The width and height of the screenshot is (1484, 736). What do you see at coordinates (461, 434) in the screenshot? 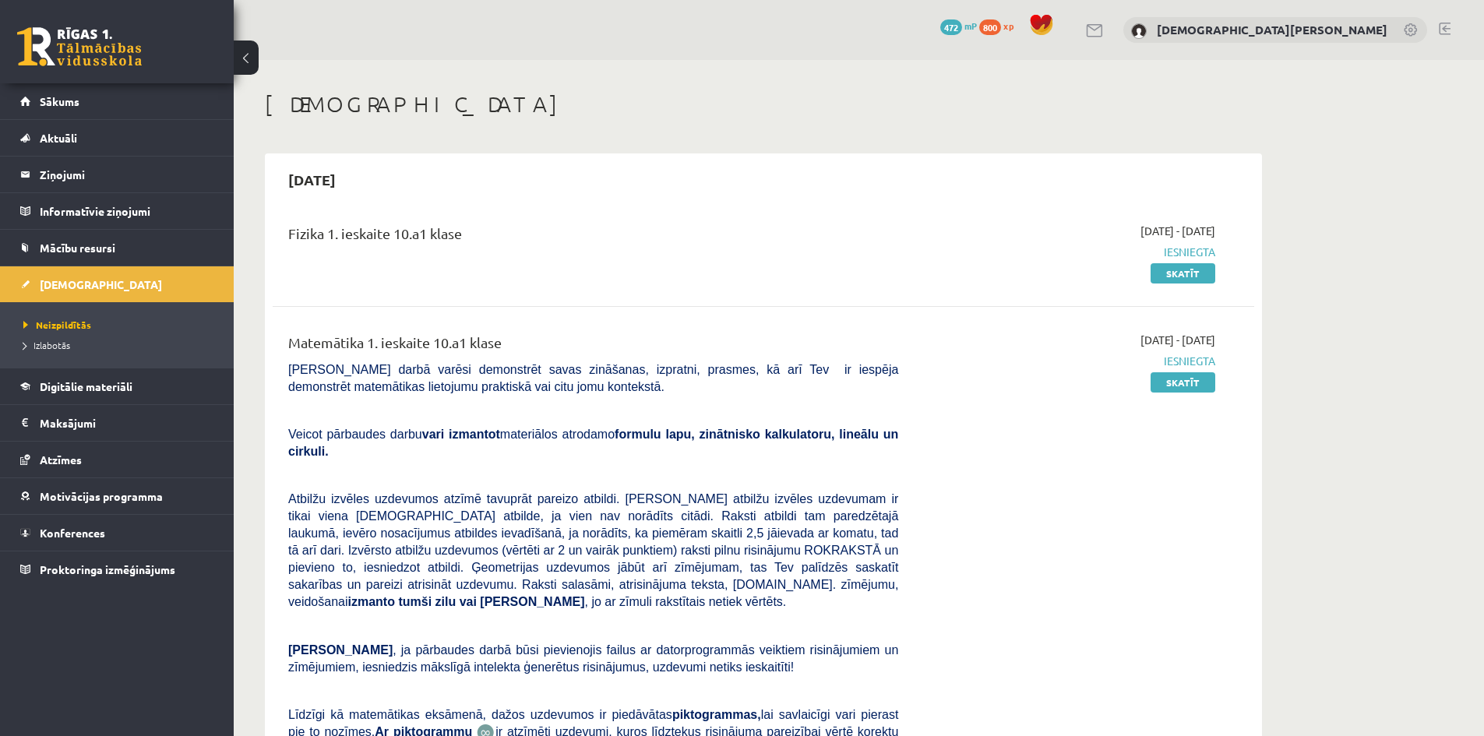
I see `b: vari izmantot` at bounding box center [461, 434].